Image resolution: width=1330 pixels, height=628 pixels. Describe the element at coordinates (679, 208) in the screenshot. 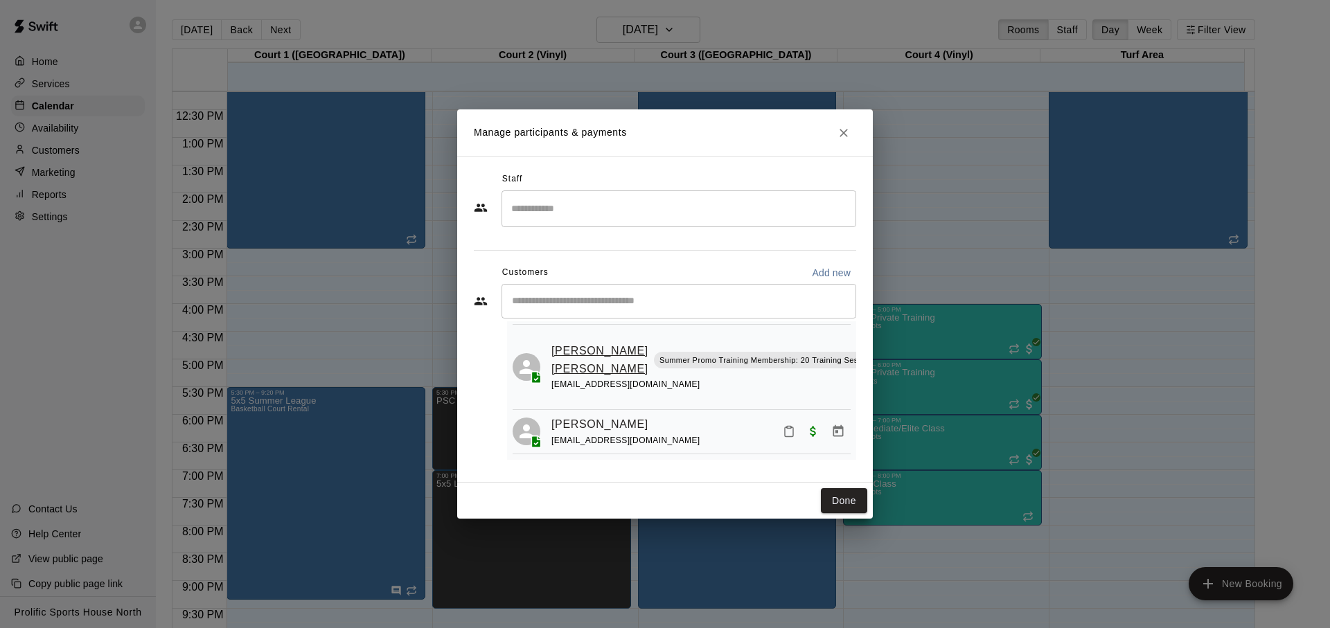

I see `div: Search staff` at that location.